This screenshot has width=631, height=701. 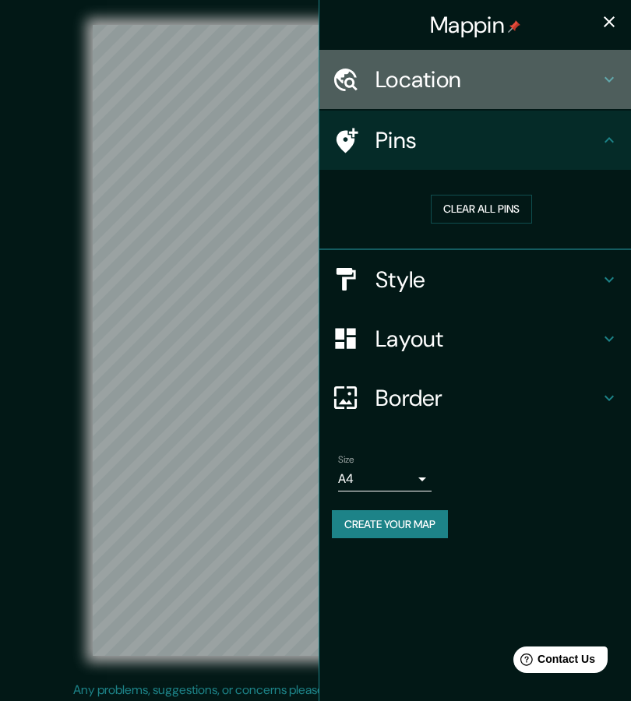 I want to click on canvas: Map, so click(x=316, y=341).